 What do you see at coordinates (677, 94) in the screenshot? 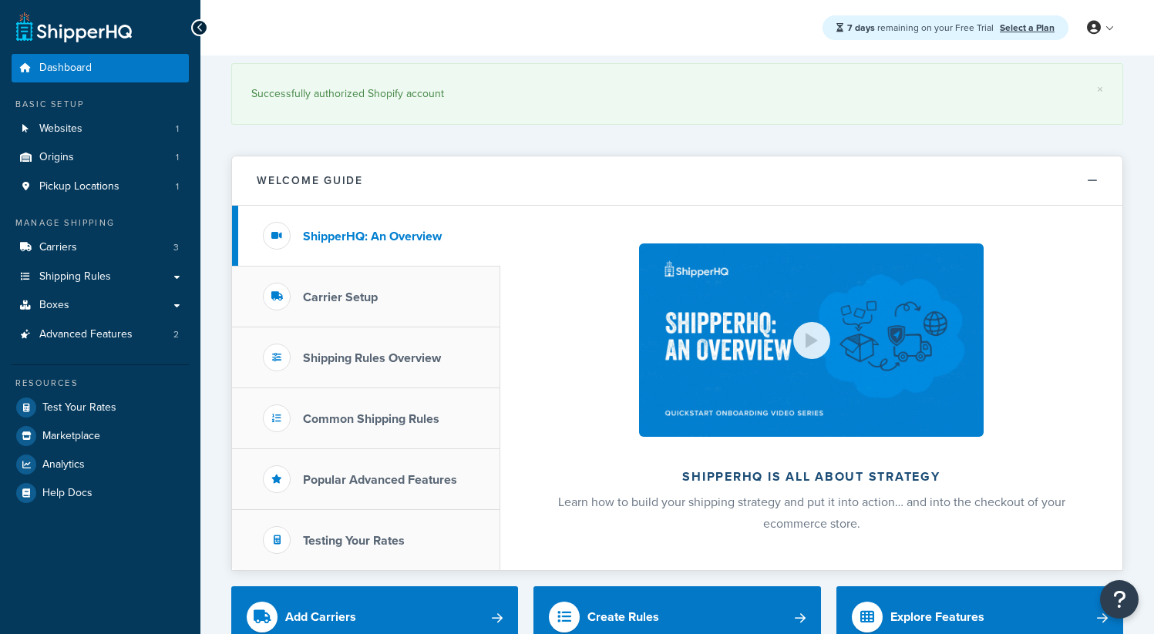
I see `div: Successfully authorized Shopify account` at bounding box center [677, 94].